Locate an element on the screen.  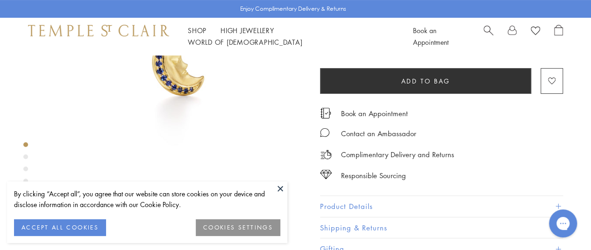
button: Product Details is located at coordinates (442, 207).